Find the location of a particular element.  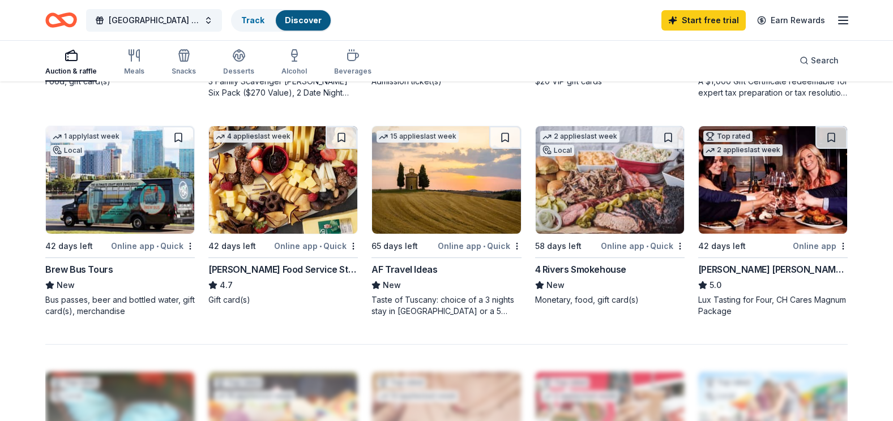

div: 1 apply last week is located at coordinates (86, 137).